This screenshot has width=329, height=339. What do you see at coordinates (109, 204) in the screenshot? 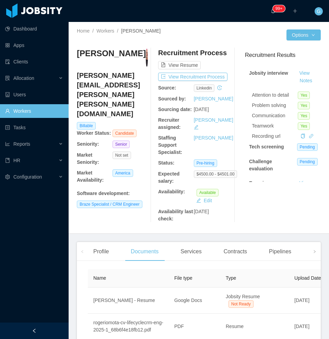
I see `span: Braze Specialist / CRM Engineer` at bounding box center [109, 204].